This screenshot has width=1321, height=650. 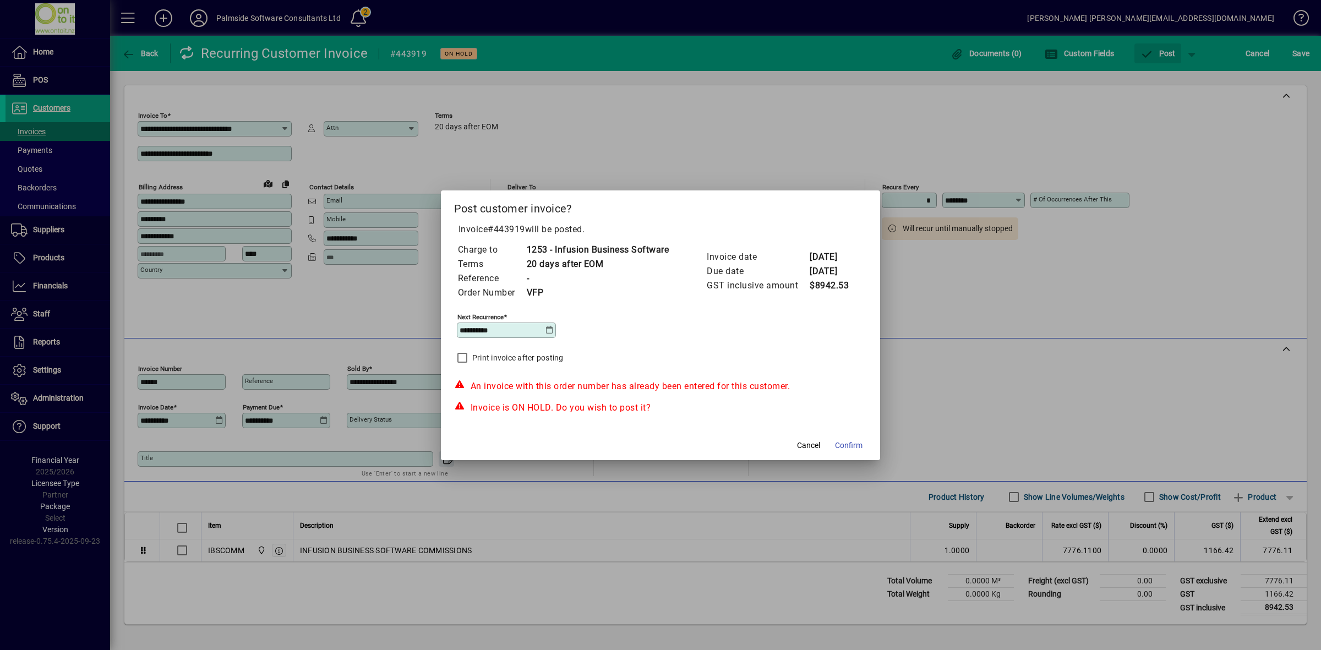 I want to click on span: Cancel, so click(x=809, y=445).